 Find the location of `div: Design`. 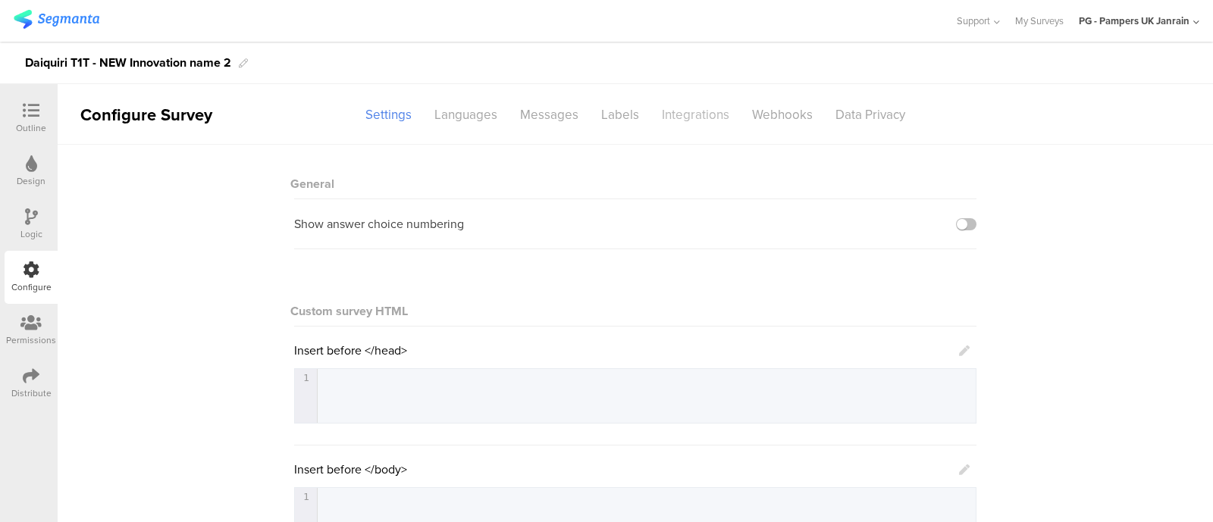

div: Design is located at coordinates (31, 181).